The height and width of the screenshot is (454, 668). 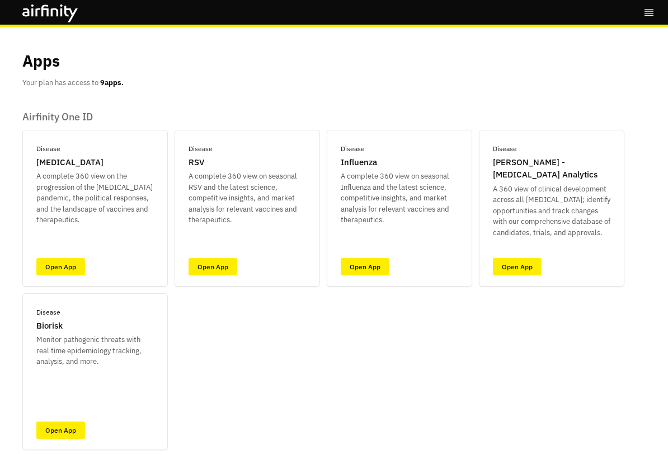 What do you see at coordinates (359, 162) in the screenshot?
I see `p: Influenza` at bounding box center [359, 162].